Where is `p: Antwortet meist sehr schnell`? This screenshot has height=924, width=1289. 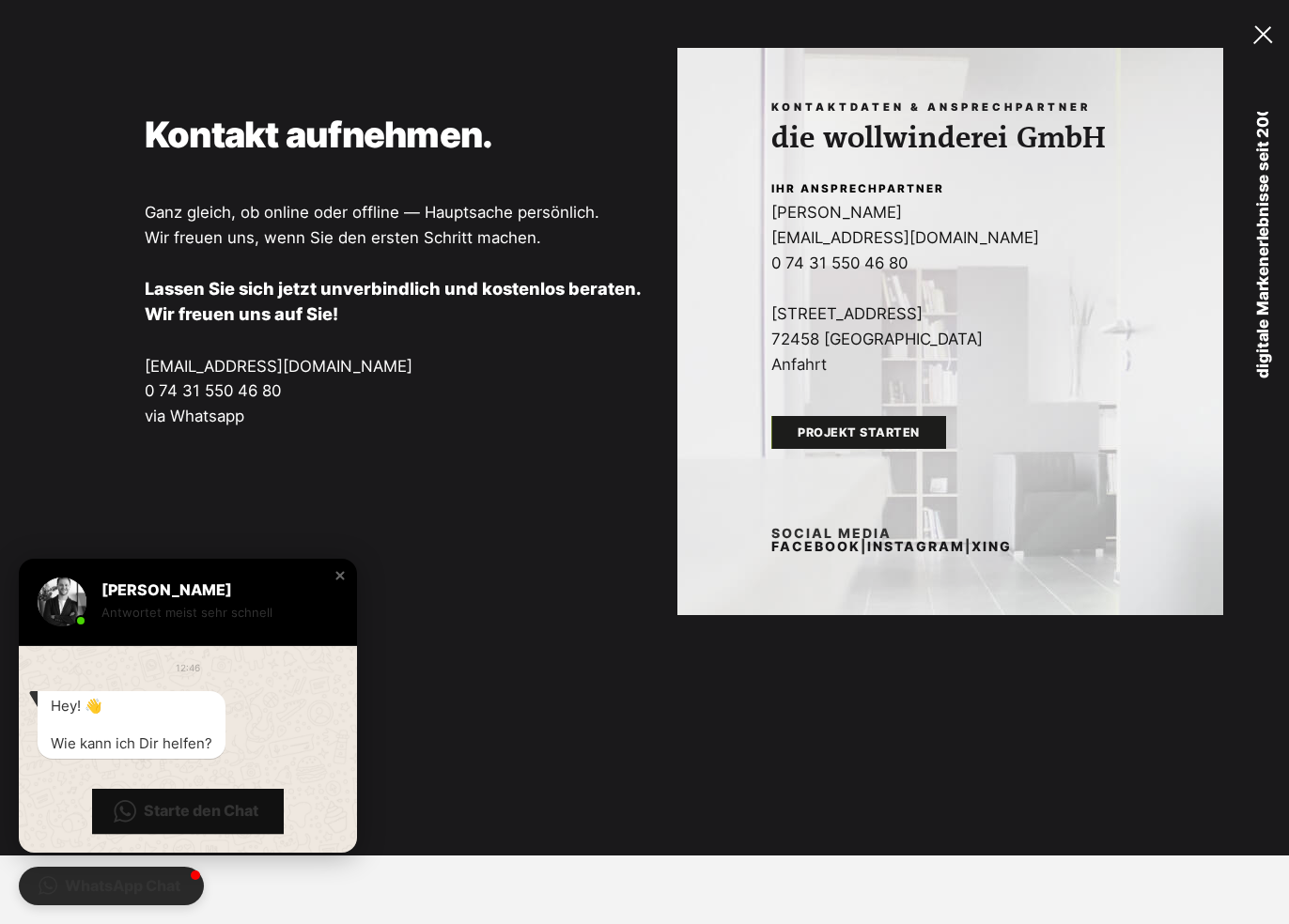 p: Antwortet meist sehr schnell is located at coordinates (213, 613).